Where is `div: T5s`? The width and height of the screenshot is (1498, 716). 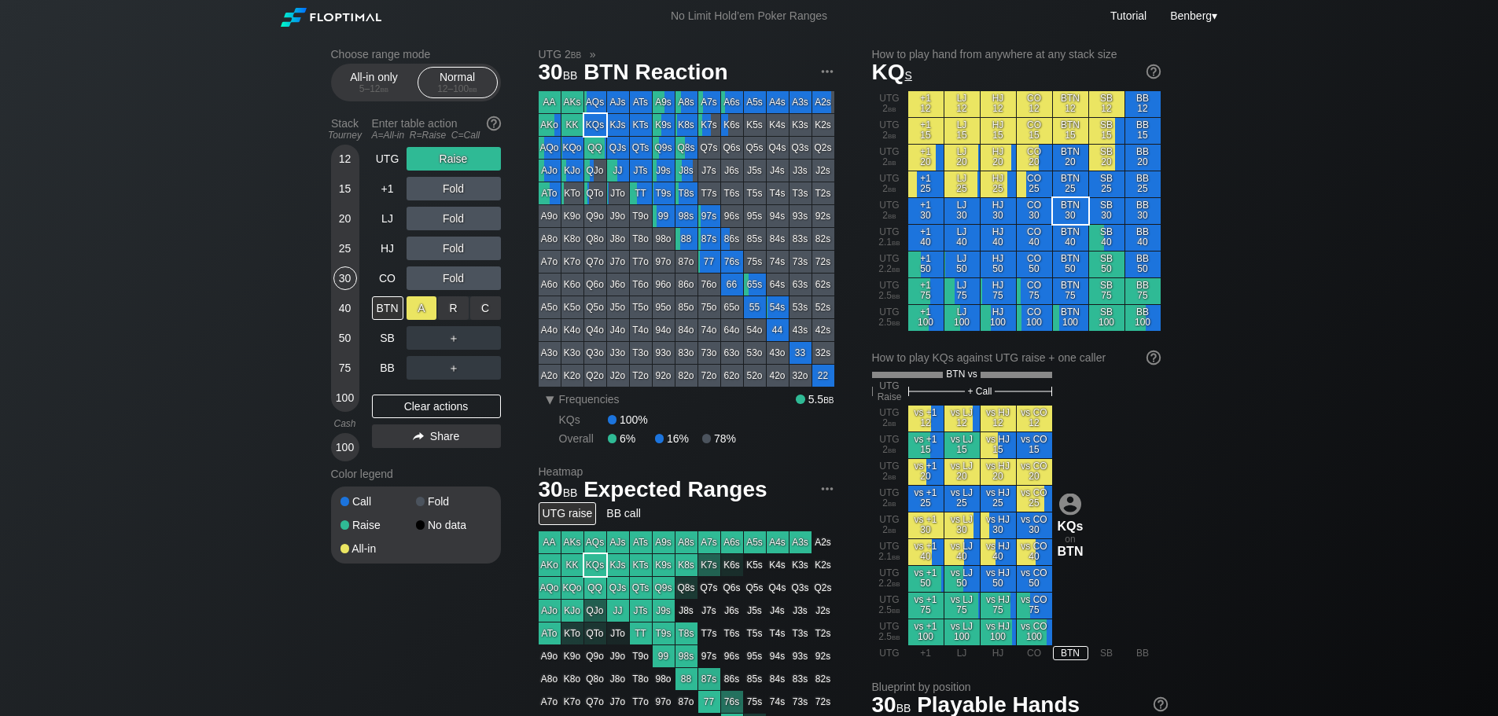 div: T5s is located at coordinates (755, 193).